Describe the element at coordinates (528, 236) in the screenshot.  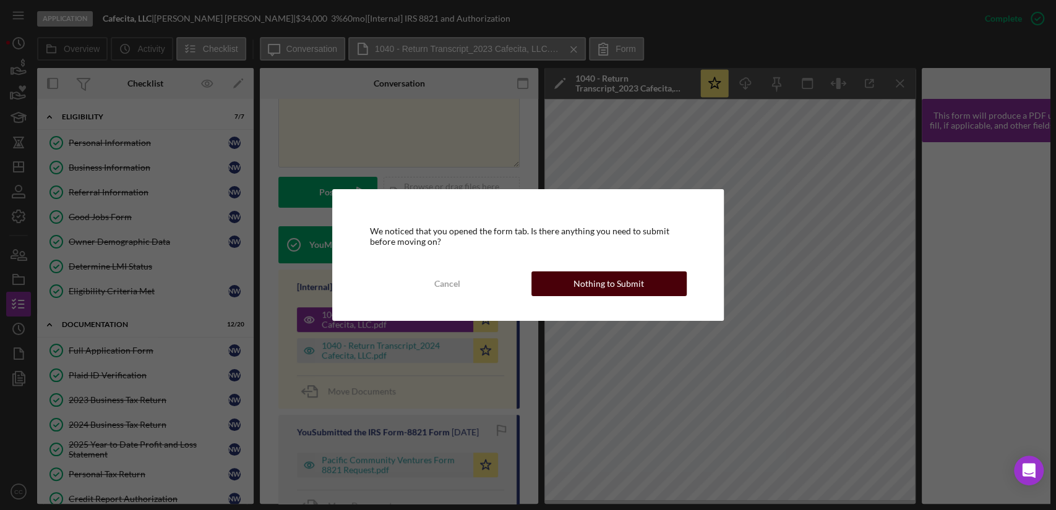
I see `div: We noticed that you opened the form tab. Is there anything you need to submit before moving on?` at that location.